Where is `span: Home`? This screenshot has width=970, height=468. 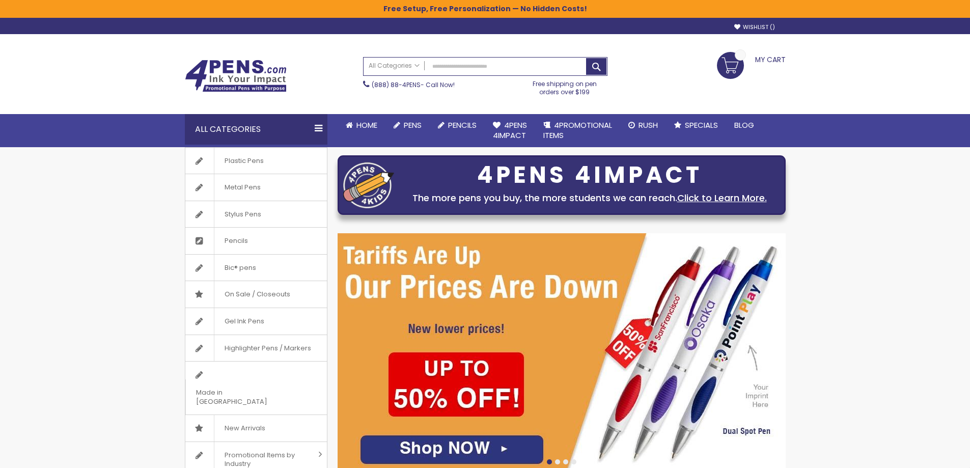
span: Home is located at coordinates (367, 125).